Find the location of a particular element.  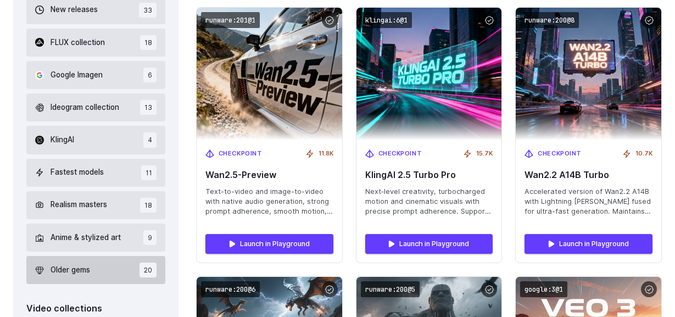

img: Wan2.2 A14B Turbo is located at coordinates (588, 74).